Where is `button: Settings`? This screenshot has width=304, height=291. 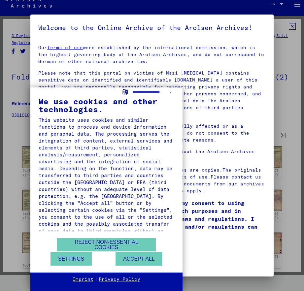 button: Settings is located at coordinates (71, 258).